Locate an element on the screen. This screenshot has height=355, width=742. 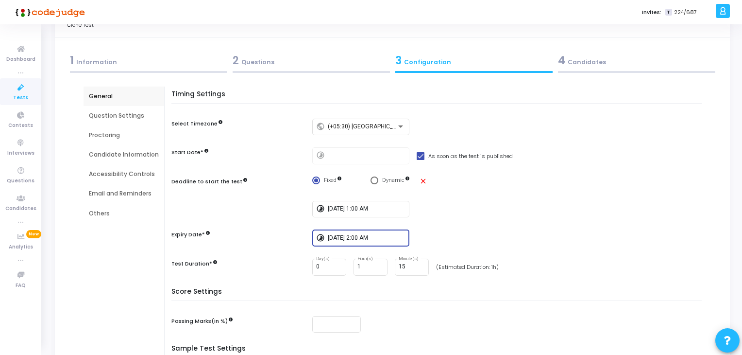
span: Dynamic is located at coordinates (393, 180).